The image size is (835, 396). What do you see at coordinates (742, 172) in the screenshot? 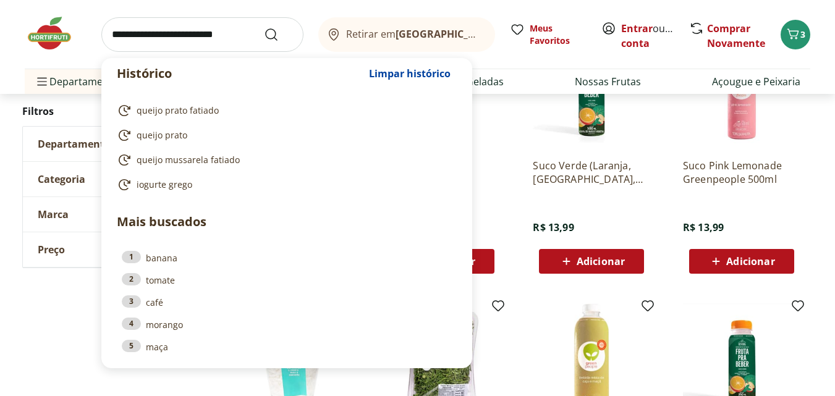
I see `a: Suco Pink Lemonade Greenpeople 500ml` at bounding box center [742, 172].